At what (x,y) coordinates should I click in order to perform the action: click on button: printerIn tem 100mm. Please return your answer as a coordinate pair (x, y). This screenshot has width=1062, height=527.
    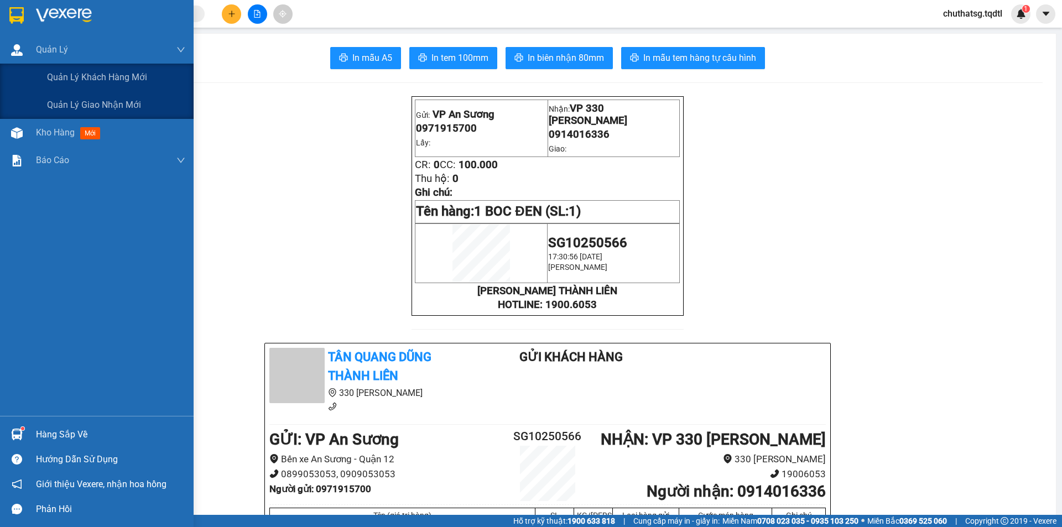
    Looking at the image, I should click on (453, 58).